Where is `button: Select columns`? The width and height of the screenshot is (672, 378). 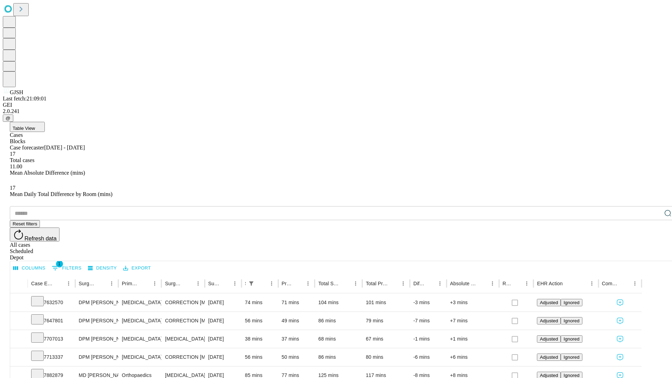
button: Select columns is located at coordinates (29, 268).